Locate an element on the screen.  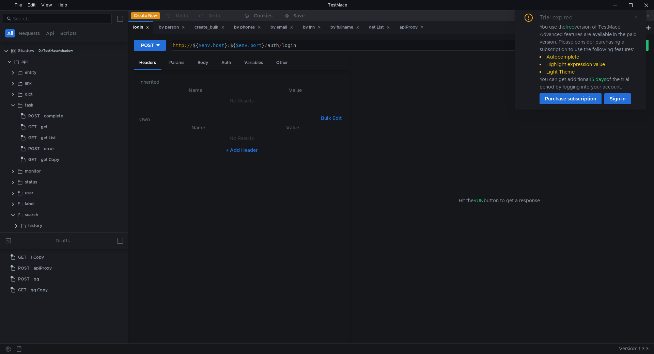
div: Other is located at coordinates (282, 63).